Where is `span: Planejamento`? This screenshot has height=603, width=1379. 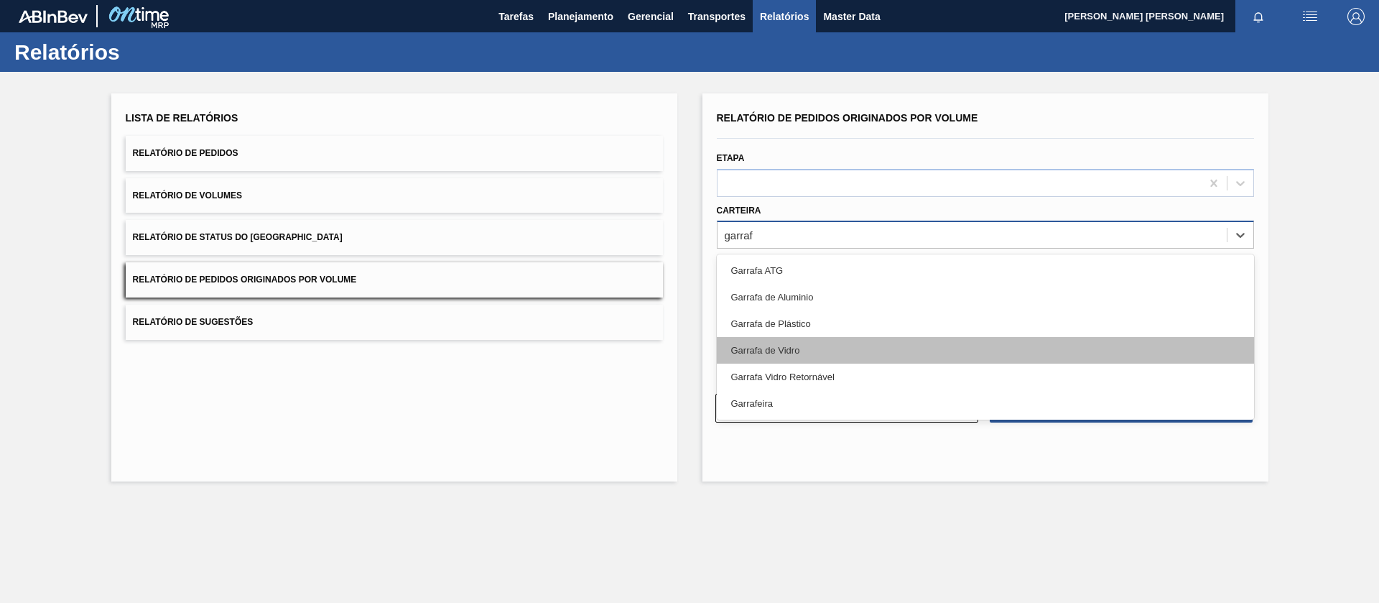 span: Planejamento is located at coordinates (580, 17).